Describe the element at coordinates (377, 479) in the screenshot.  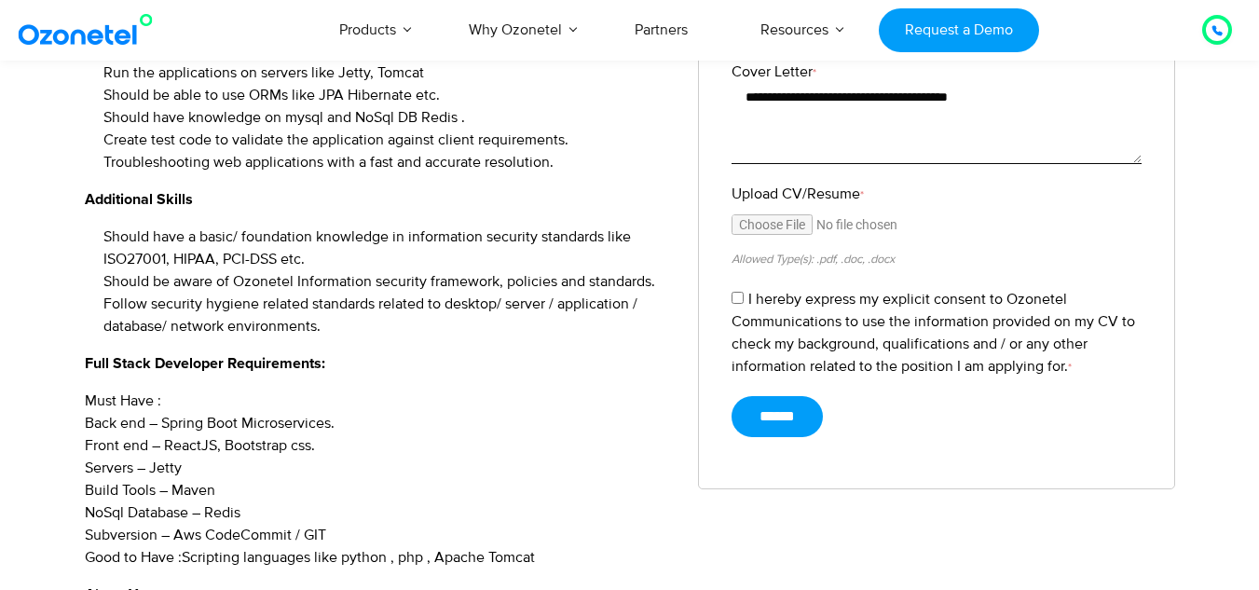
I see `p: Must Have : Back end – Spring Boot Microservices. Front end – ReactJS, Bootstrap css. Servers – J...` at that location.